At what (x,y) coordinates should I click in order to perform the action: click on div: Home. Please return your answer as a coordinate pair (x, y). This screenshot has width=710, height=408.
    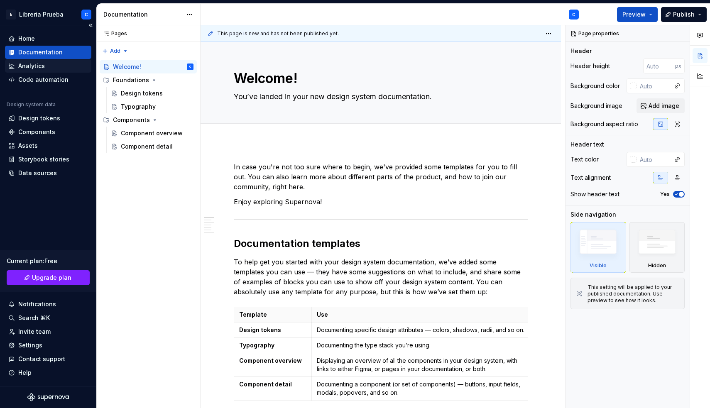
    Looking at the image, I should click on (27, 39).